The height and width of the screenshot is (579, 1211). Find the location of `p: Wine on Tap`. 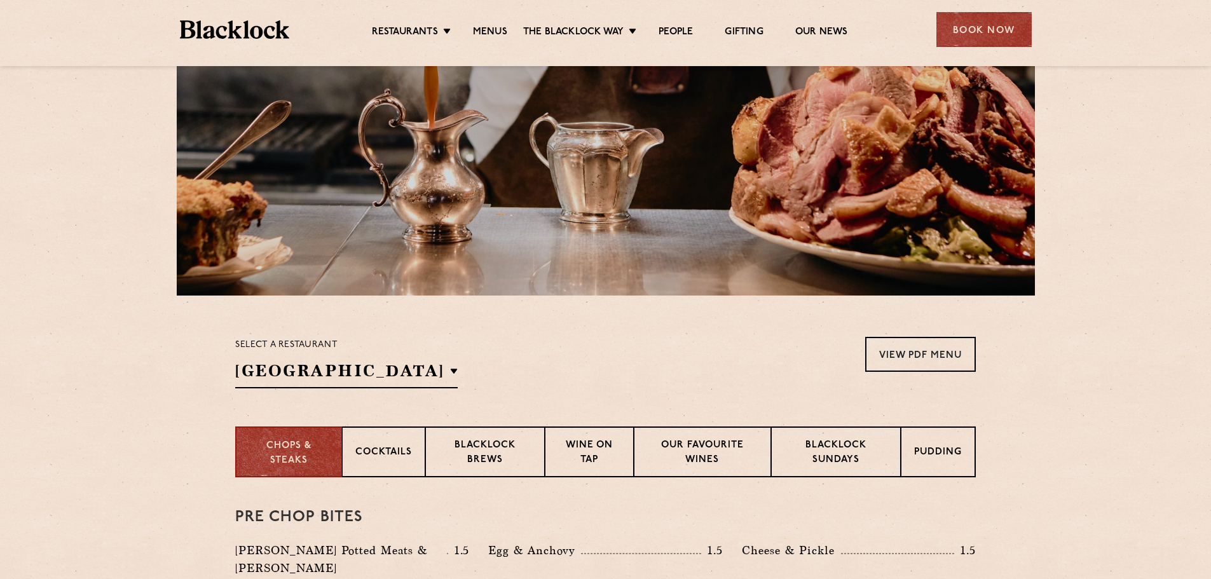

p: Wine on Tap is located at coordinates (589, 453).